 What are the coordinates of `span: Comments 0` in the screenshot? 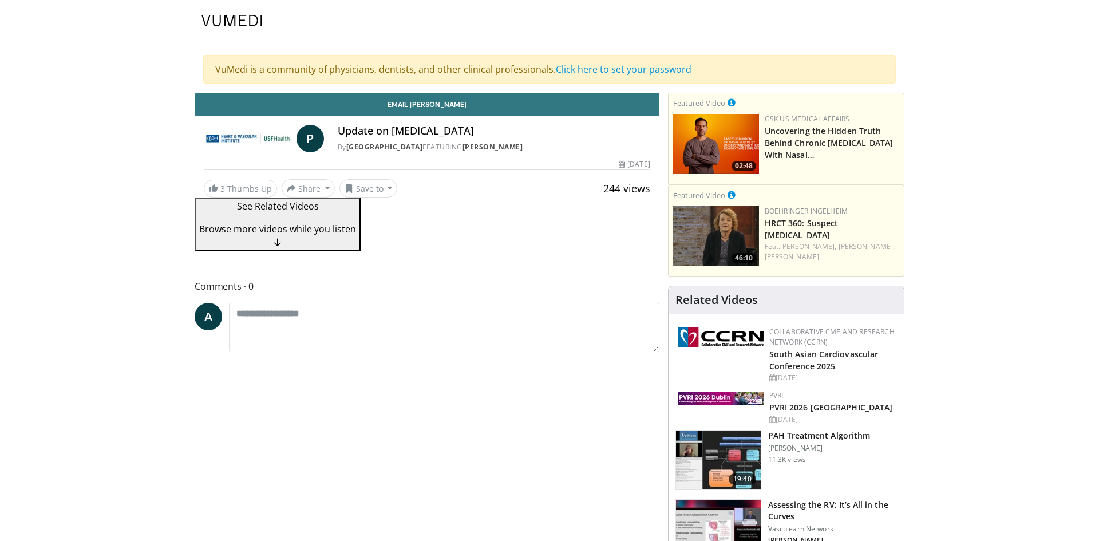 It's located at (427, 286).